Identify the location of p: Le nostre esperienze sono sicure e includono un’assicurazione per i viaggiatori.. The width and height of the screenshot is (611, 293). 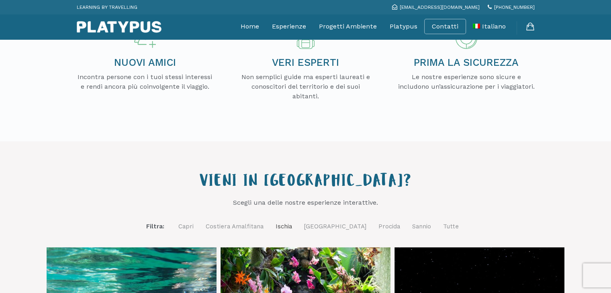
(466, 82).